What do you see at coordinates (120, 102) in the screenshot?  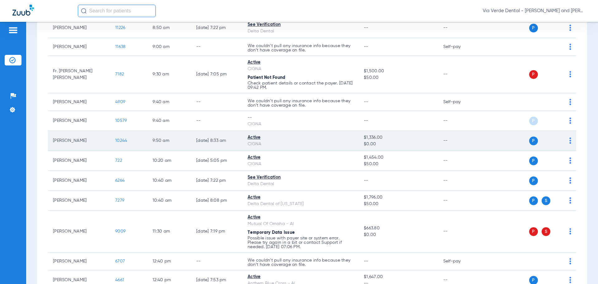 I see `span: 4909` at bounding box center [120, 102].